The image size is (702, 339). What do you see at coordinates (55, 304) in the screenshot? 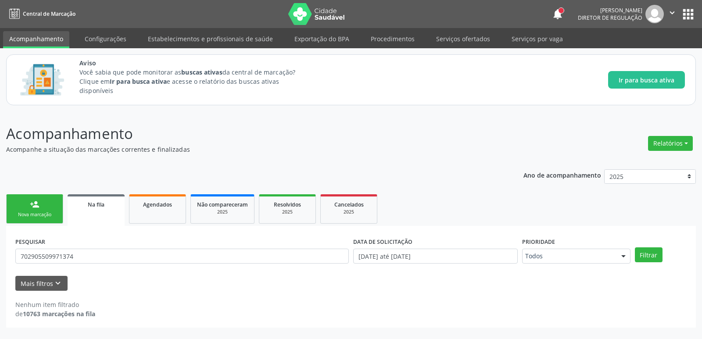
I see `div: Nenhum item filtrado` at bounding box center [55, 304].